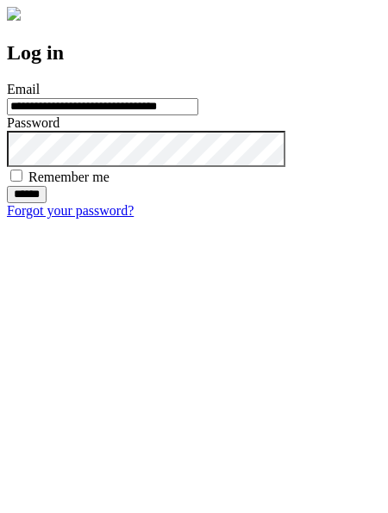  What do you see at coordinates (70, 210) in the screenshot?
I see `a: Forgot your password?` at bounding box center [70, 210].